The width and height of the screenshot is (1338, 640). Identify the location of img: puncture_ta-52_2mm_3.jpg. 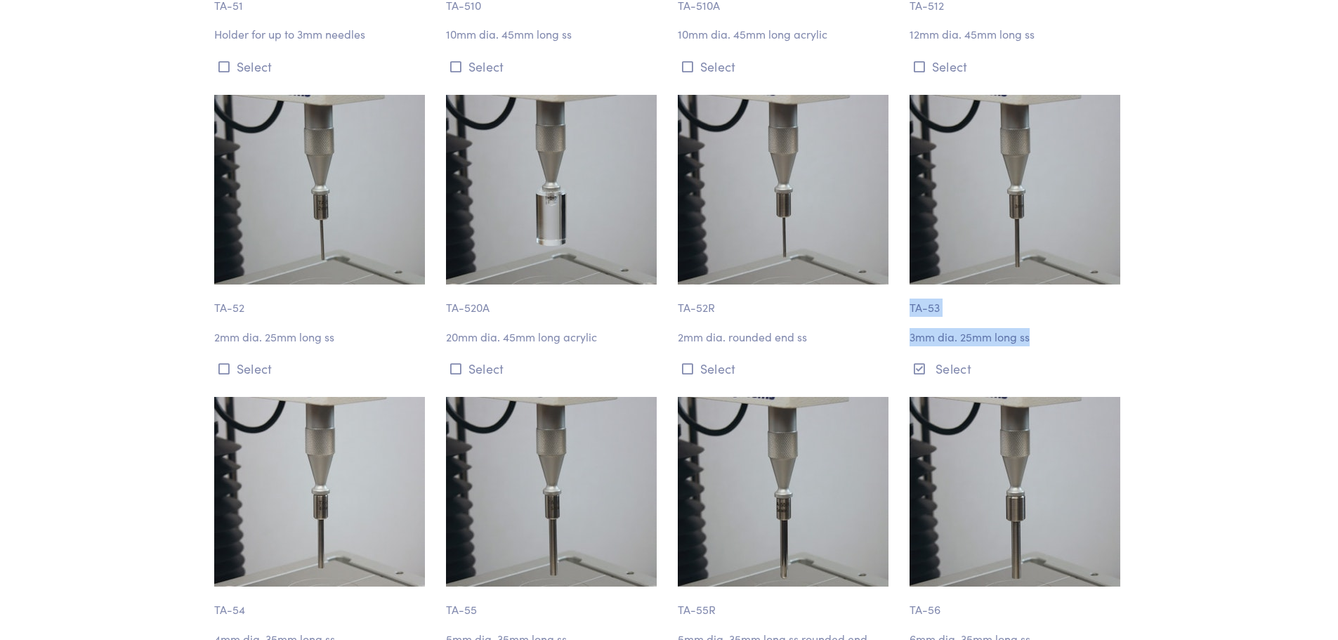
(320, 190).